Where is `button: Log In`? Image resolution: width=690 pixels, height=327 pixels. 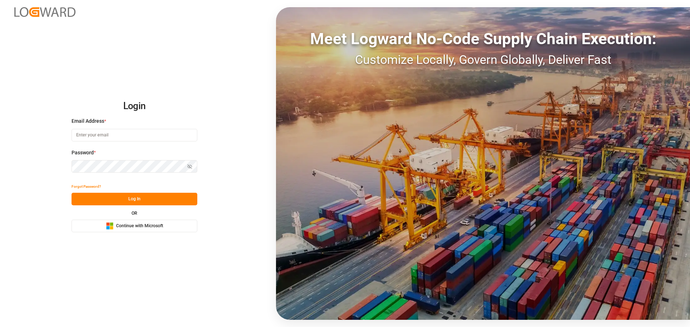 button: Log In is located at coordinates (134, 199).